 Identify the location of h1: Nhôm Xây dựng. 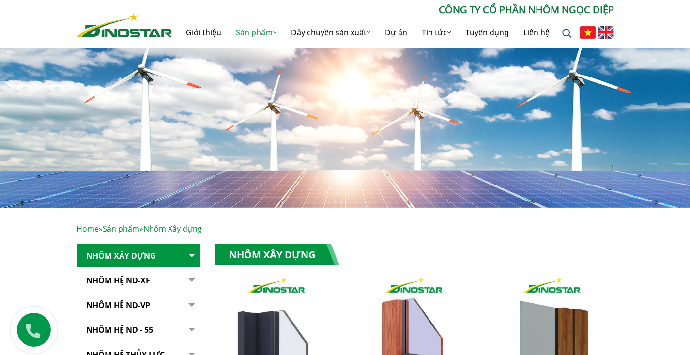
(277, 255).